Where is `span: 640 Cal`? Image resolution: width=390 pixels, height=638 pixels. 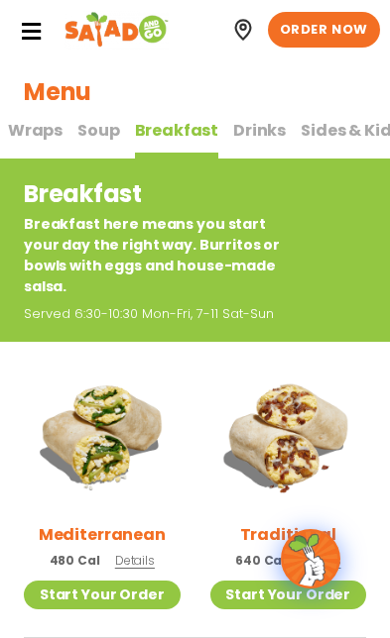 span: 640 Cal is located at coordinates (260, 561).